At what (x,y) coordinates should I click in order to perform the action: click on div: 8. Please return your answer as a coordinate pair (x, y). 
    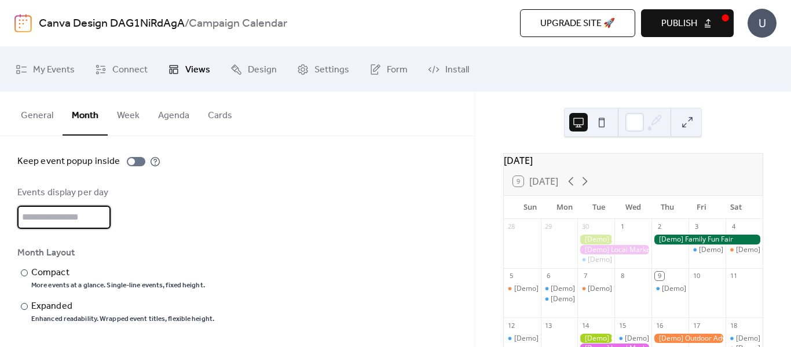
    Looking at the image, I should click on (622, 276).